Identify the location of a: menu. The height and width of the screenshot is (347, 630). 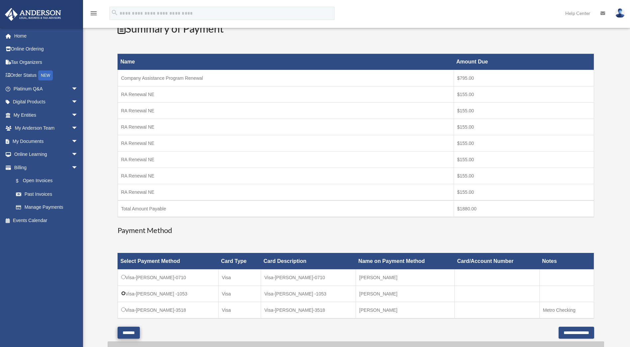
(94, 14).